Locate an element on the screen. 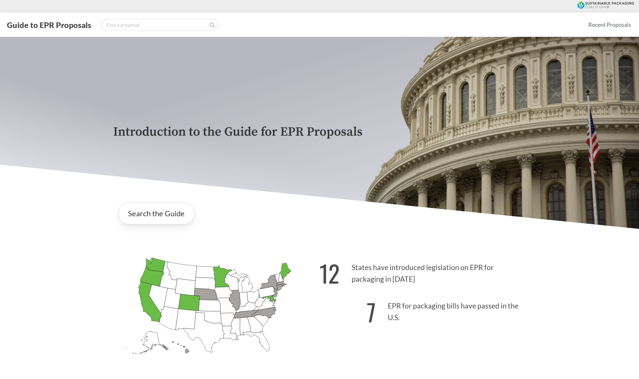 The height and width of the screenshot is (379, 639). strong: 12 is located at coordinates (330, 273).